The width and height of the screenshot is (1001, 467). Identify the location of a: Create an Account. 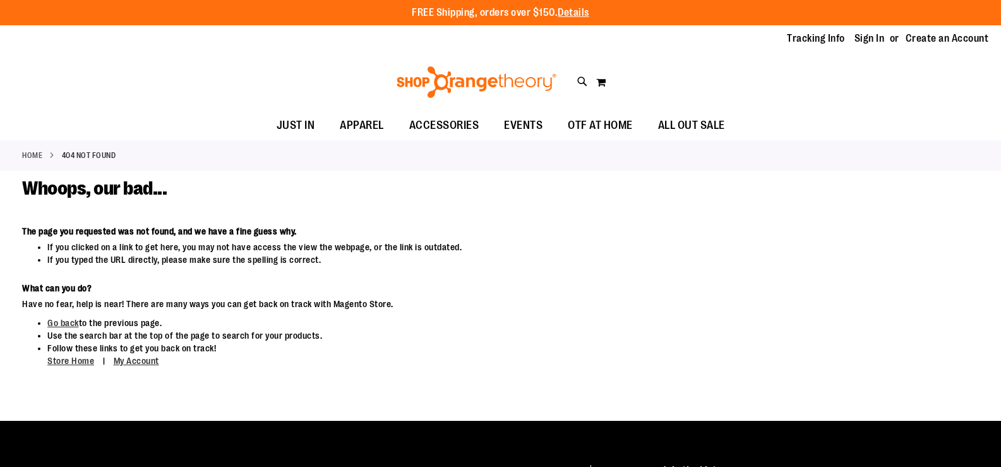
(948, 39).